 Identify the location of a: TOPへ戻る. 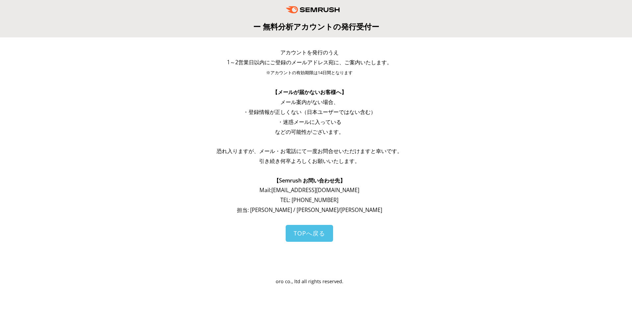
(309, 233).